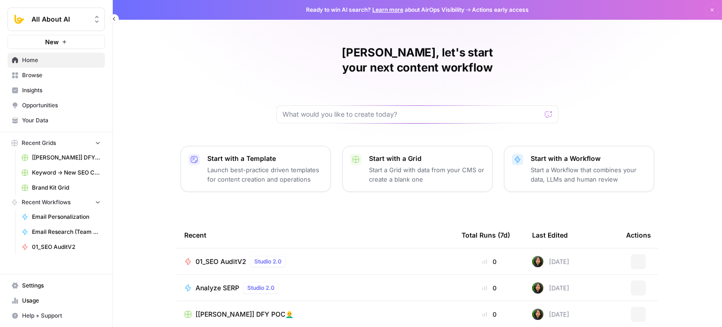  I want to click on div: Actions, so click(639, 235).